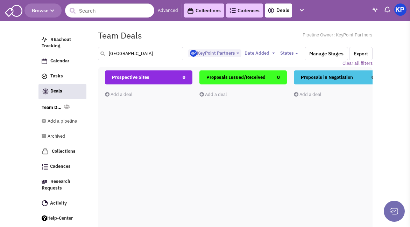 This screenshot has width=410, height=227. What do you see at coordinates (361, 54) in the screenshot?
I see `button: Export` at bounding box center [361, 54].